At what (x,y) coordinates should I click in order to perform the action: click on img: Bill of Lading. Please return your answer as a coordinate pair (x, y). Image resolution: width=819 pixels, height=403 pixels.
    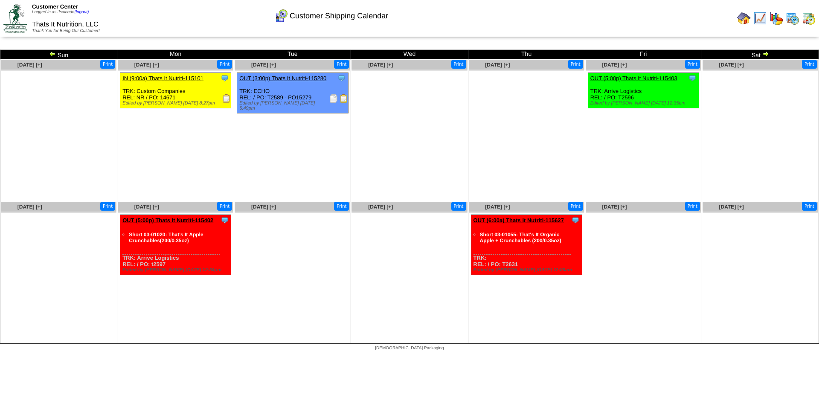
    Looking at the image, I should click on (344, 99).